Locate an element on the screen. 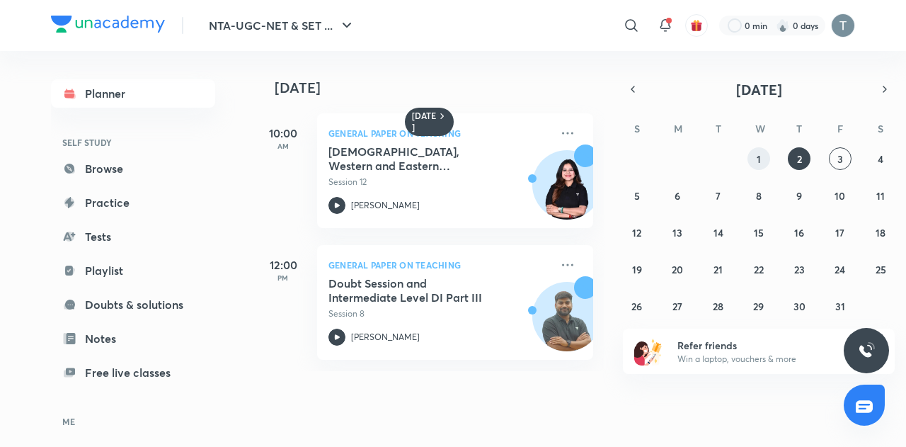 This screenshot has height=447, width=906. a: Playlist is located at coordinates (133, 270).